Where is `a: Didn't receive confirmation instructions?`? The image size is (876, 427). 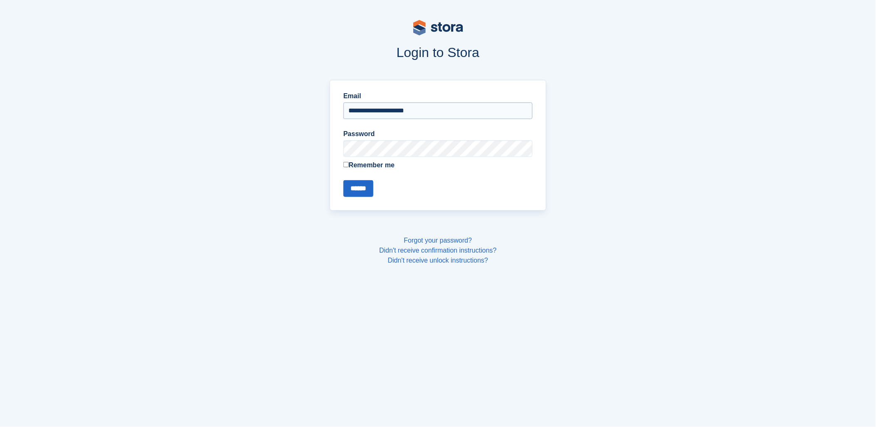
a: Didn't receive confirmation instructions? is located at coordinates (438, 250).